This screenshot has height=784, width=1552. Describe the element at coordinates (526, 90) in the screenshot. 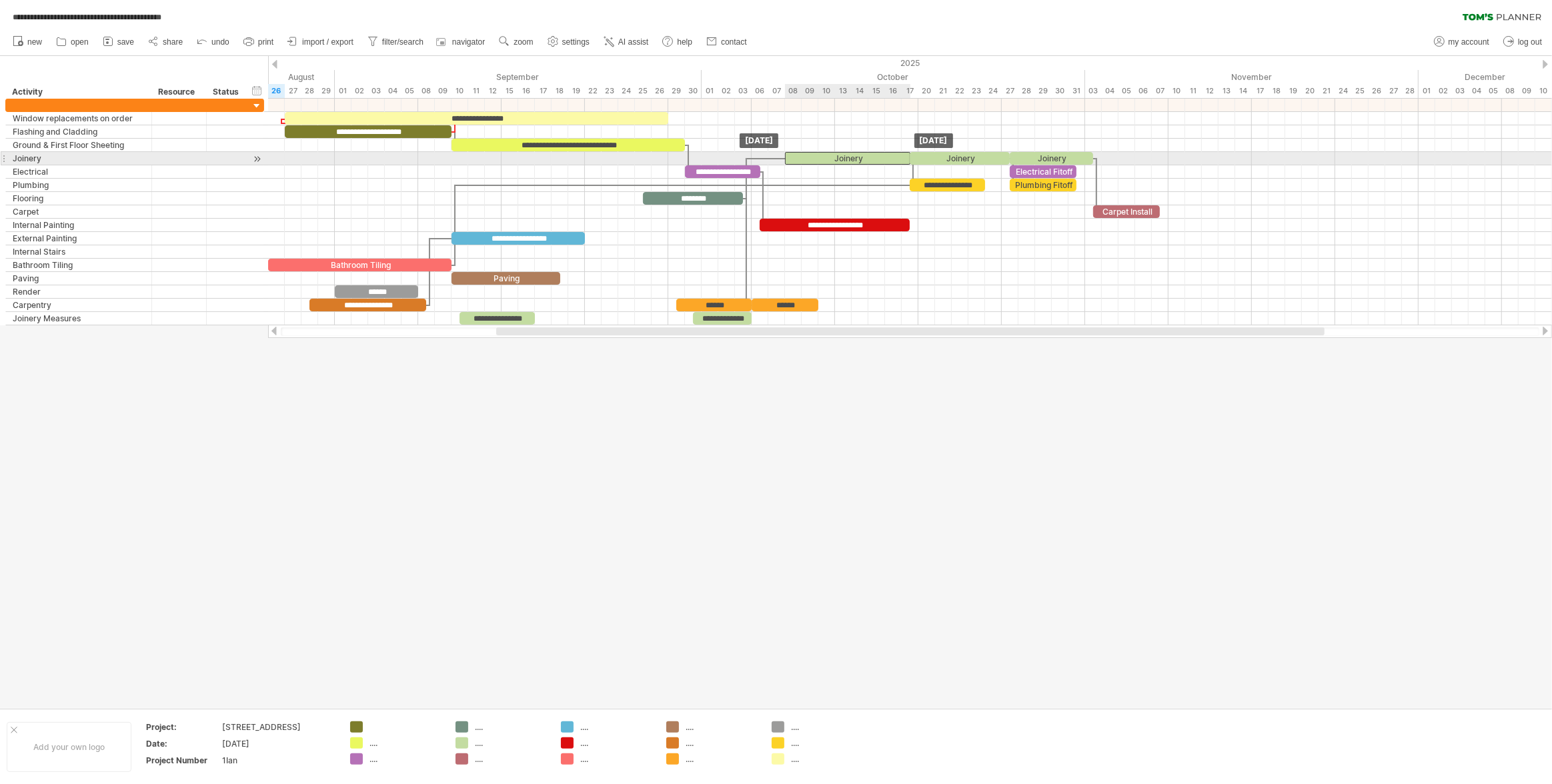

I see `div: Tuesday, 16 September 2025` at that location.